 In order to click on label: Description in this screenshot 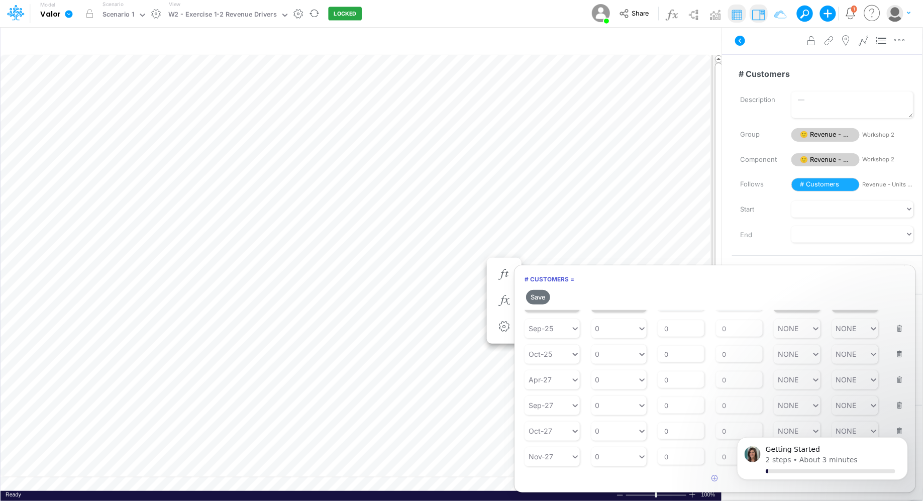, I will do `click(758, 100)`.